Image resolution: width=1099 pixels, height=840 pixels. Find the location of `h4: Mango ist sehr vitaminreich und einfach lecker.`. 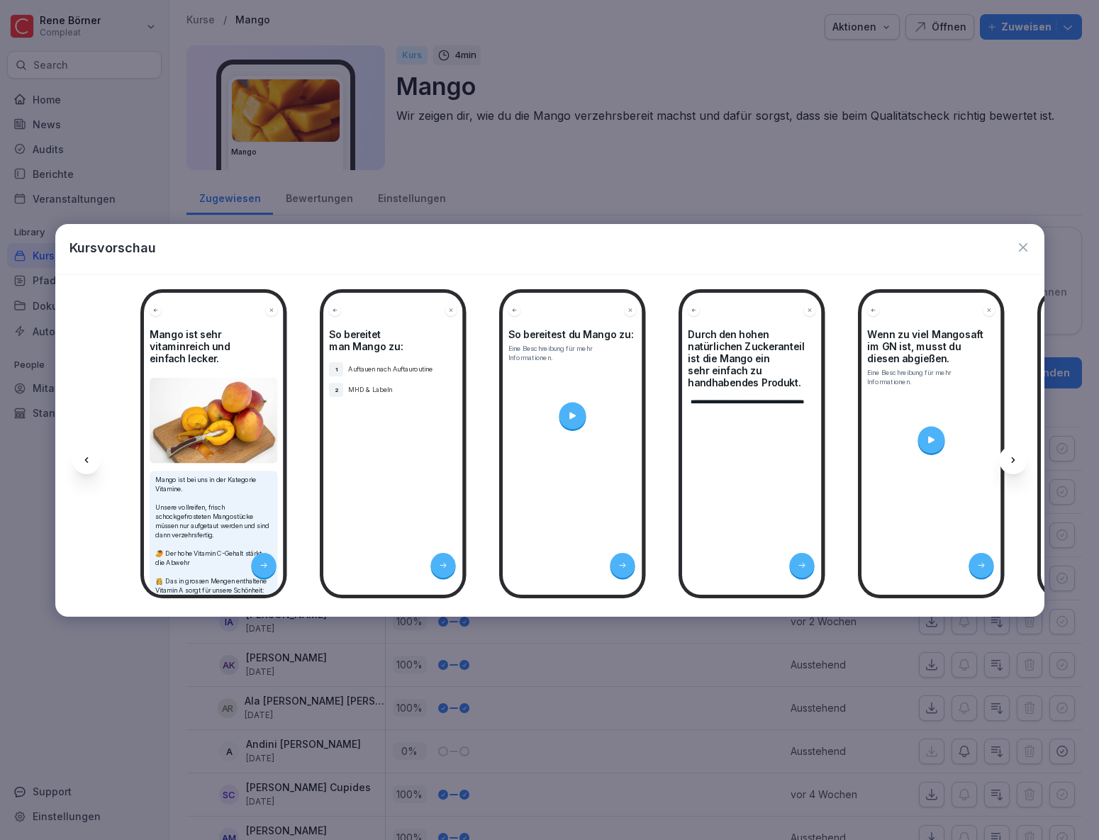

h4: Mango ist sehr vitaminreich und einfach lecker. is located at coordinates (213, 346).